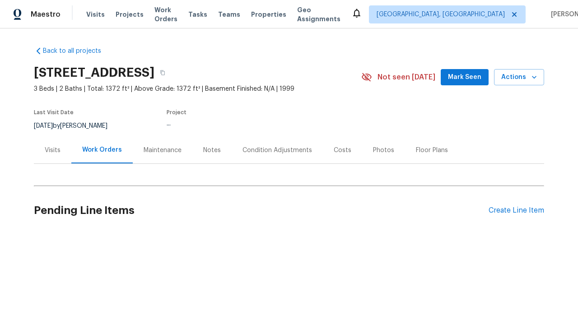 The width and height of the screenshot is (578, 325). Describe the element at coordinates (77, 51) in the screenshot. I see `a: Back to all projects` at that location.